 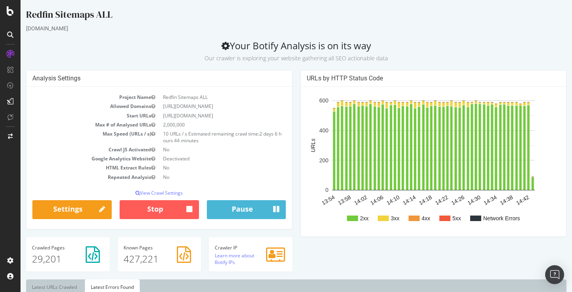 What do you see at coordinates (138, 79) in the screenshot?
I see `h4: Analysis Settings` at bounding box center [138, 79].